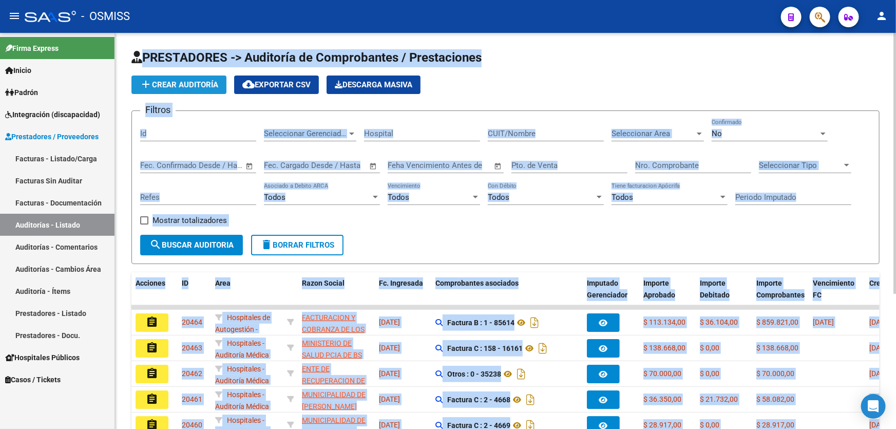 This screenshot has height=429, width=896. Describe the element at coordinates (777, 322) in the screenshot. I see `span: $ 859.821,00` at that location.